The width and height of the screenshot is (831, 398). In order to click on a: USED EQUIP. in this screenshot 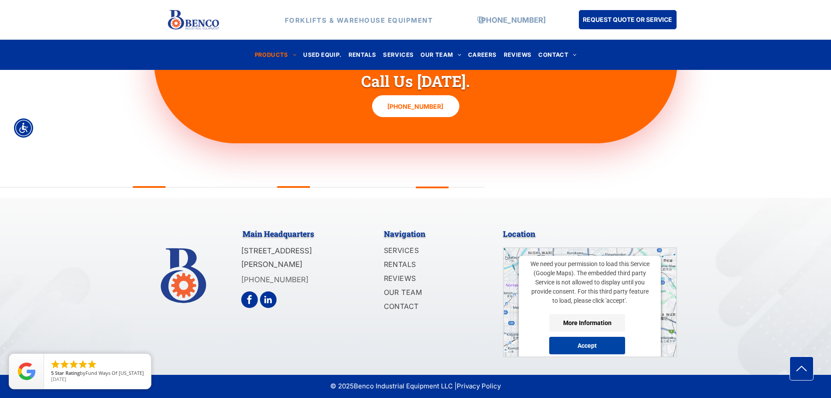, I will do `click(322, 55)`.